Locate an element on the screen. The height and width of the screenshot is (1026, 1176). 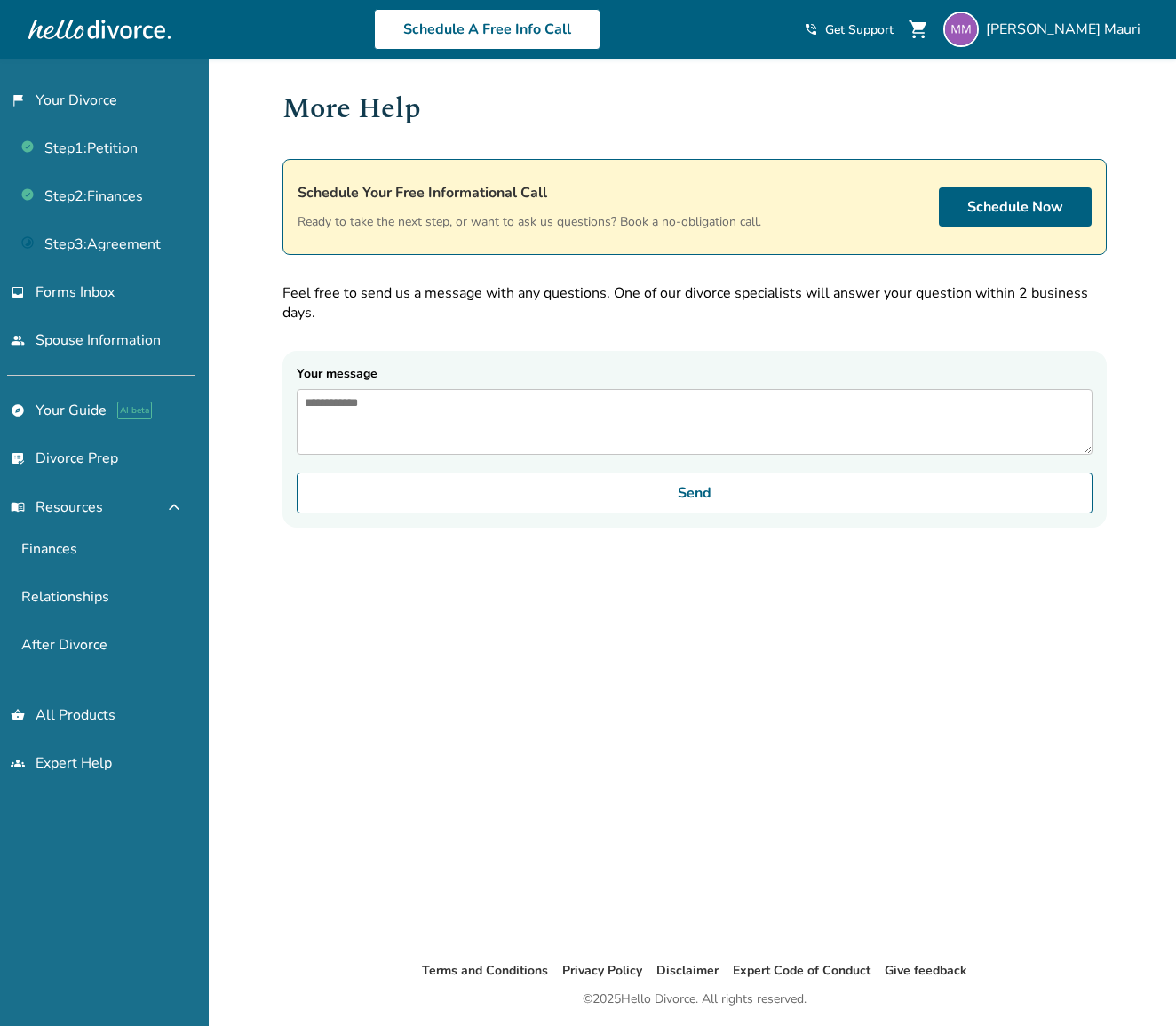
p: Feel free to send us a message with any questions. One of our divorce specialists will answer you... is located at coordinates (694, 303).